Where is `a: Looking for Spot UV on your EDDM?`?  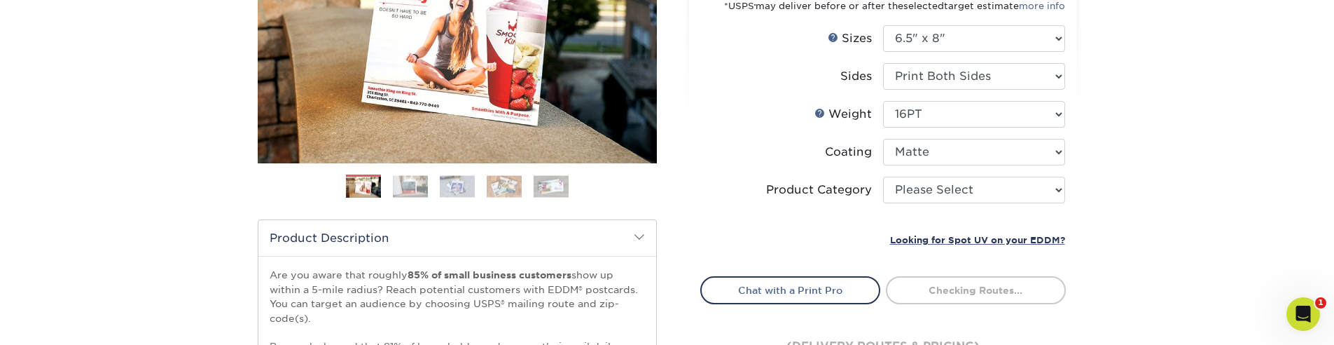
a: Looking for Spot UV on your EDDM? is located at coordinates (978, 239).